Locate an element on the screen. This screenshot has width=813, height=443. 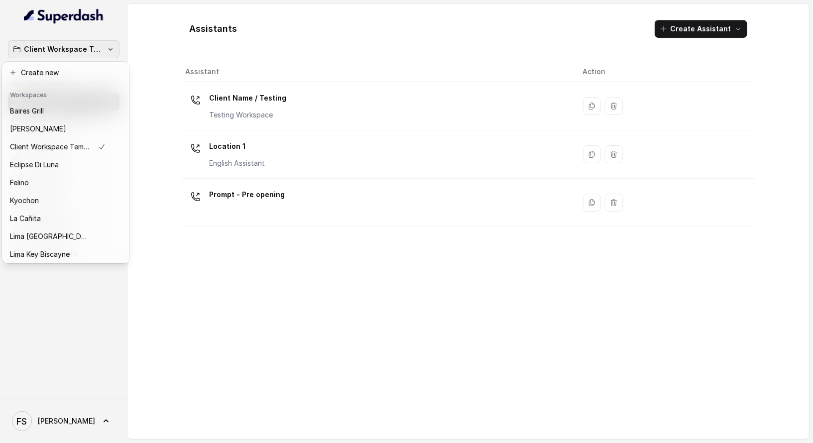
button: Client Workspace Template is located at coordinates (64, 49).